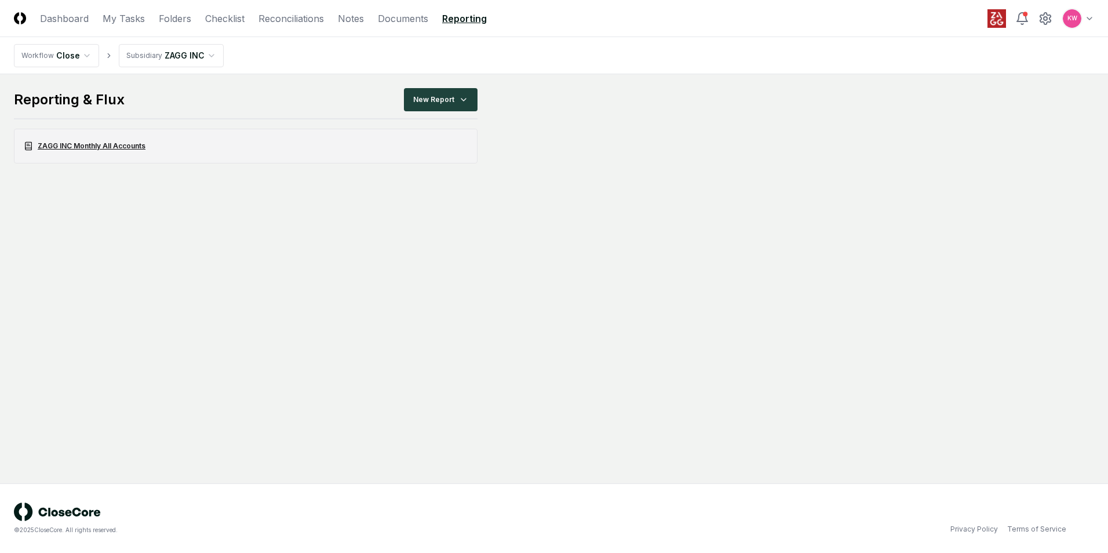 The image size is (1108, 553). What do you see at coordinates (403, 19) in the screenshot?
I see `a: Documents` at bounding box center [403, 19].